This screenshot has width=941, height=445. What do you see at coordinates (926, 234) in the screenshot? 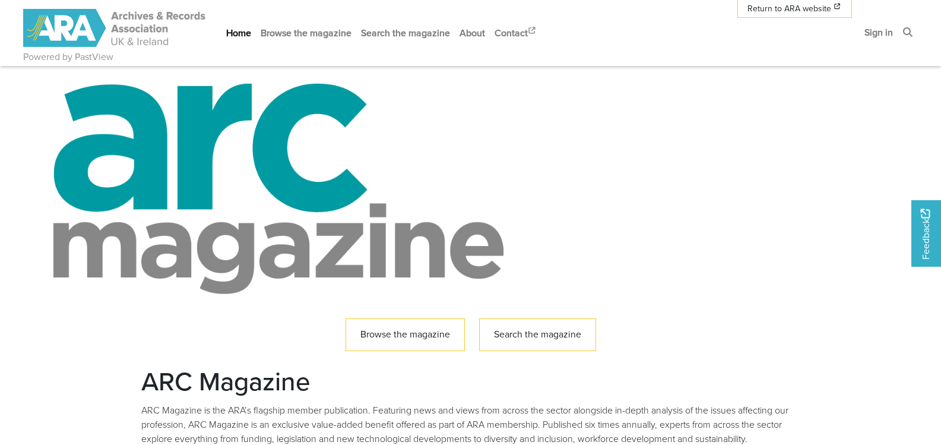
I see `span: Feedback` at bounding box center [926, 234].